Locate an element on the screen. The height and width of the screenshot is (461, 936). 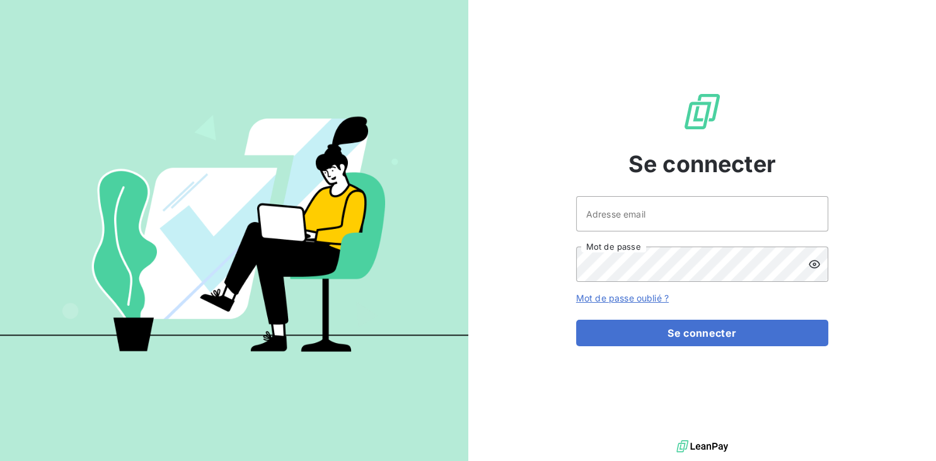
span: Se connecter is located at coordinates (702, 164).